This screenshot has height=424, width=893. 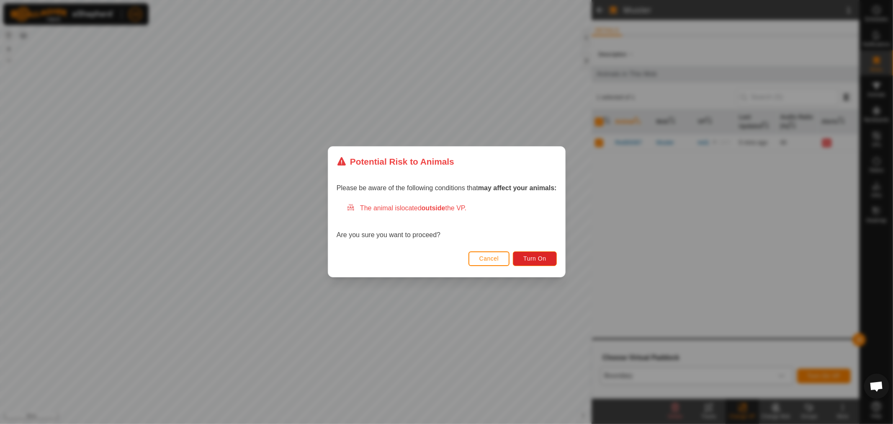 I want to click on div: Are you sure you want to proceed?, so click(x=447, y=222).